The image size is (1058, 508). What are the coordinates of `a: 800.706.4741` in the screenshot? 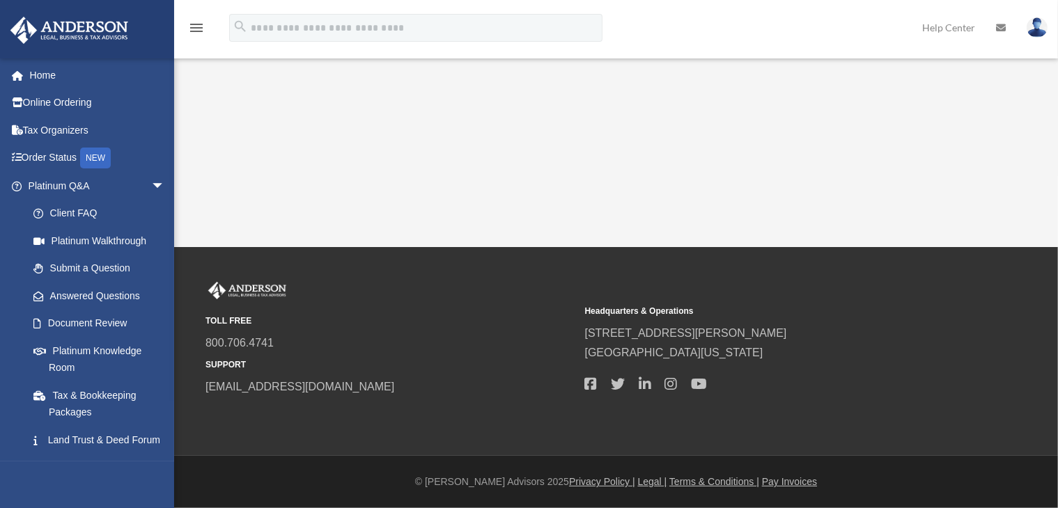 It's located at (240, 343).